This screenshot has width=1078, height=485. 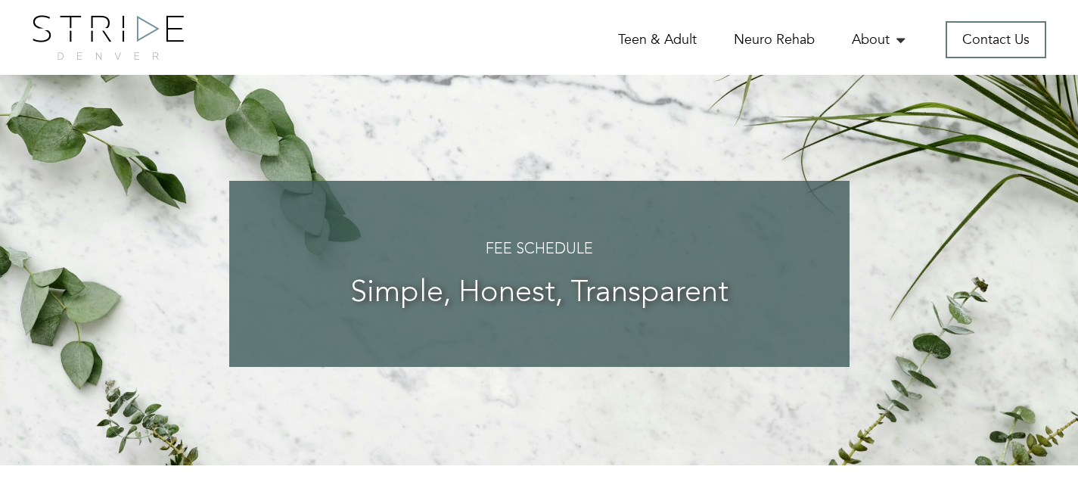 I want to click on a: Contact Us, so click(x=995, y=39).